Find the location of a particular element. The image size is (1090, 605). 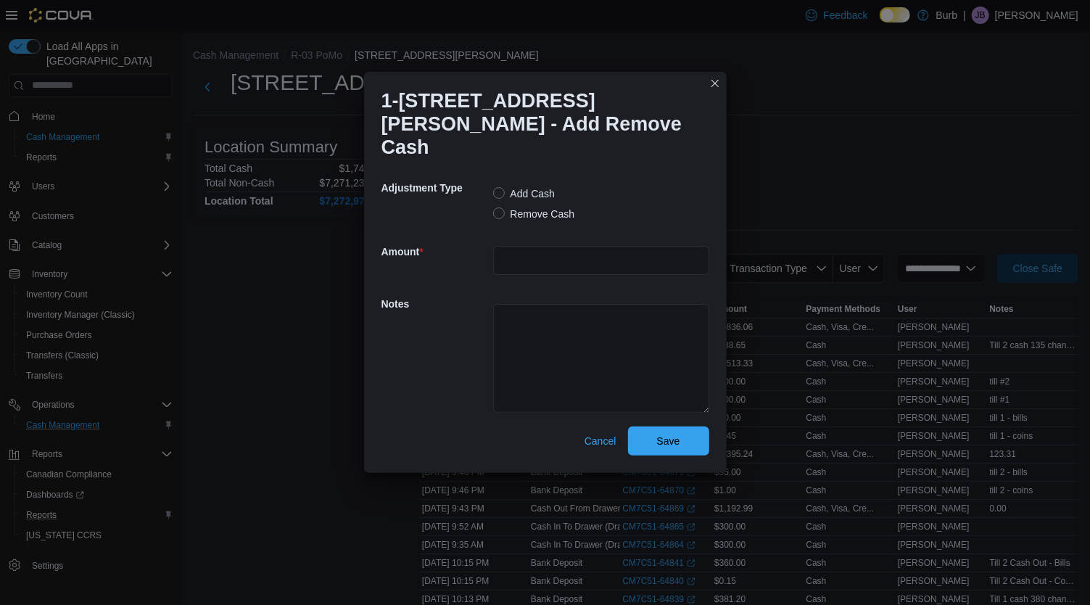

button: Cancel is located at coordinates (600, 441).